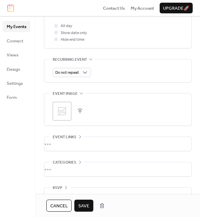 This screenshot has height=217, width=200. Describe the element at coordinates (114, 8) in the screenshot. I see `span: Contact Us` at that location.